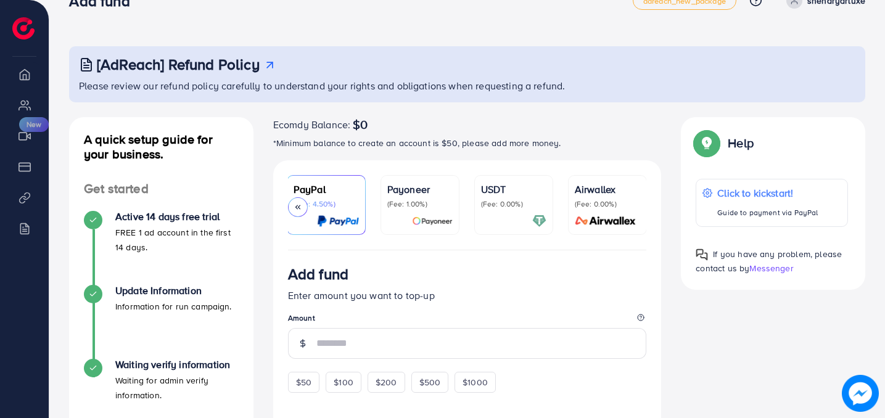 This screenshot has height=418, width=885. What do you see at coordinates (741, 143) in the screenshot?
I see `p: Help` at bounding box center [741, 143].